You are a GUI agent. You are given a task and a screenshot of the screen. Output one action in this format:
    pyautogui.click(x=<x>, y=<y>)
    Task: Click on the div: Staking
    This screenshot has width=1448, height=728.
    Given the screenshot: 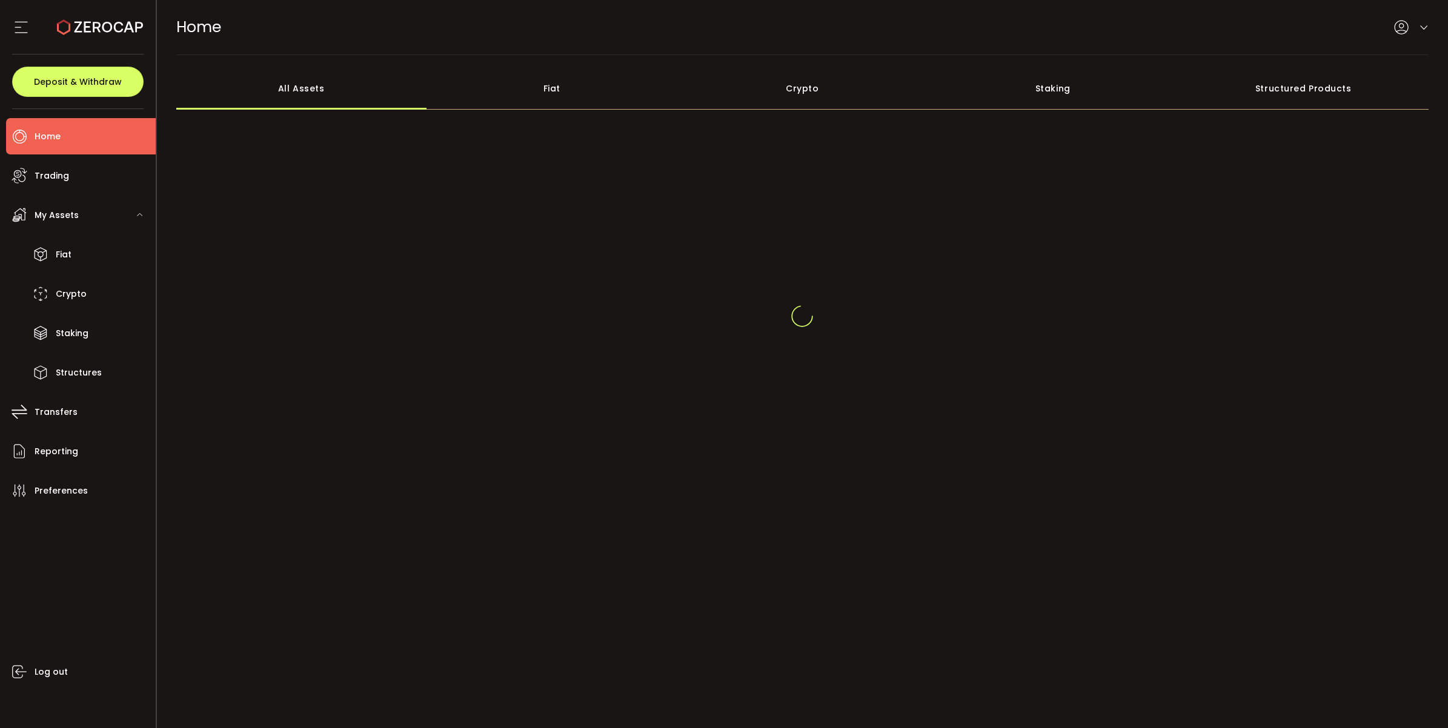 What is the action you would take?
    pyautogui.click(x=1053, y=88)
    